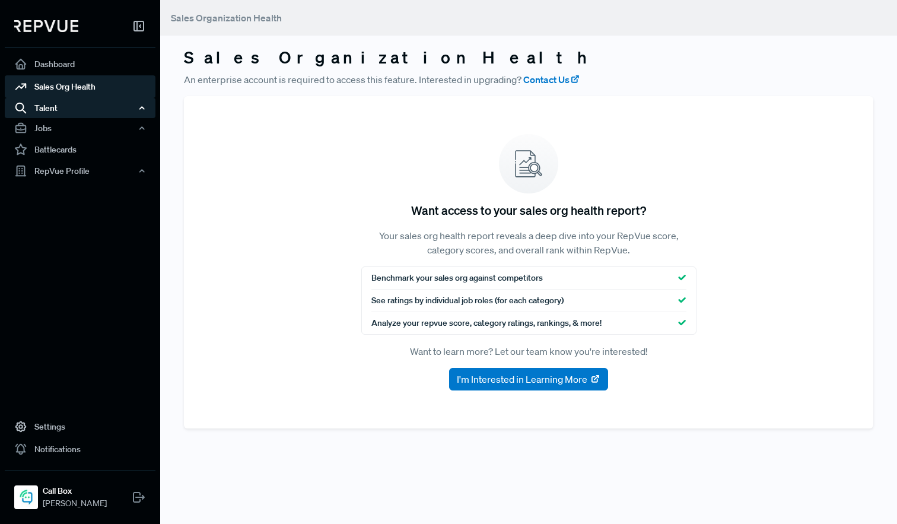 This screenshot has height=524, width=897. What do you see at coordinates (80, 128) in the screenshot?
I see `div: Jobs` at bounding box center [80, 128].